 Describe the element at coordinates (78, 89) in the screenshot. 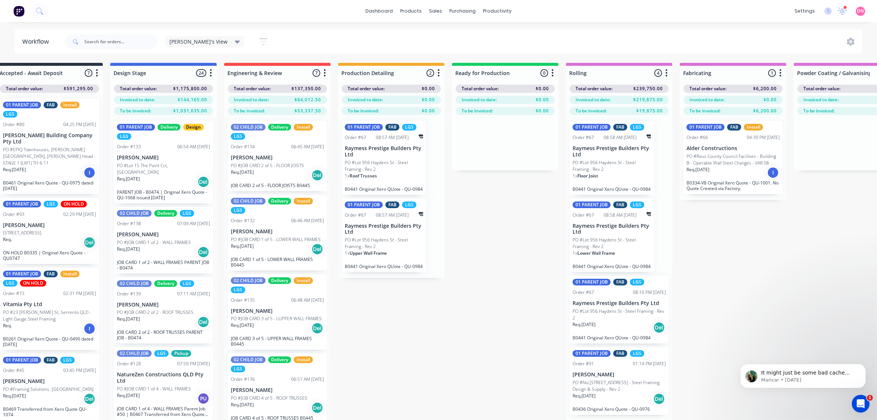

I see `span: $591,295.00` at that location.